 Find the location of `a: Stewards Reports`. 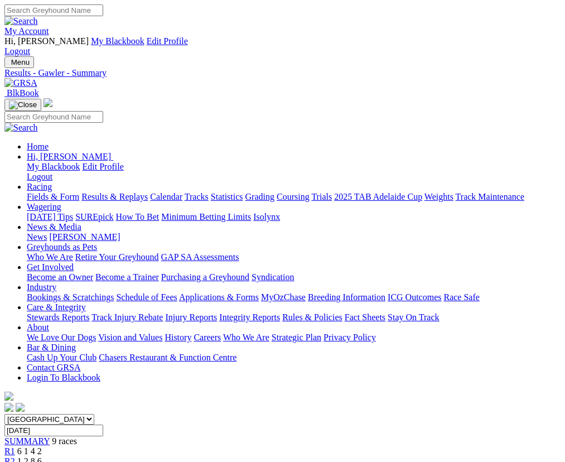

a: Stewards Reports is located at coordinates (58, 317).